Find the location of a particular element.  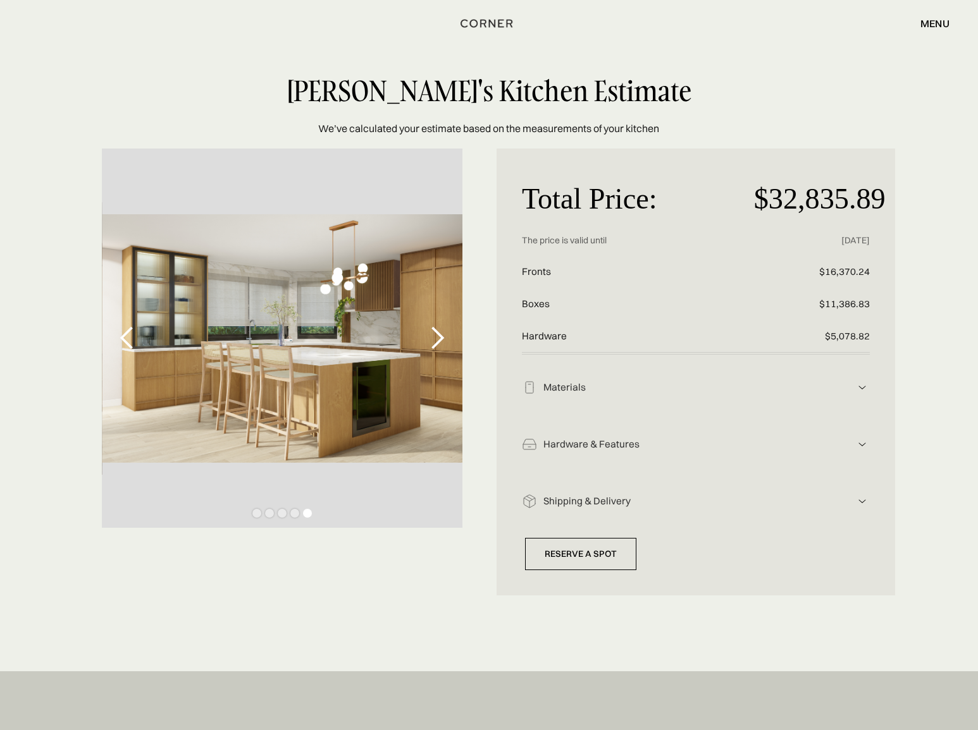

p: Boxes is located at coordinates (637, 304).